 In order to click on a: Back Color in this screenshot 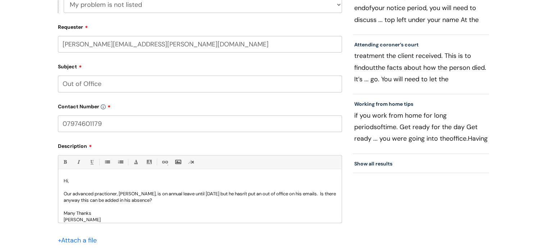, I will do `click(149, 162)`.